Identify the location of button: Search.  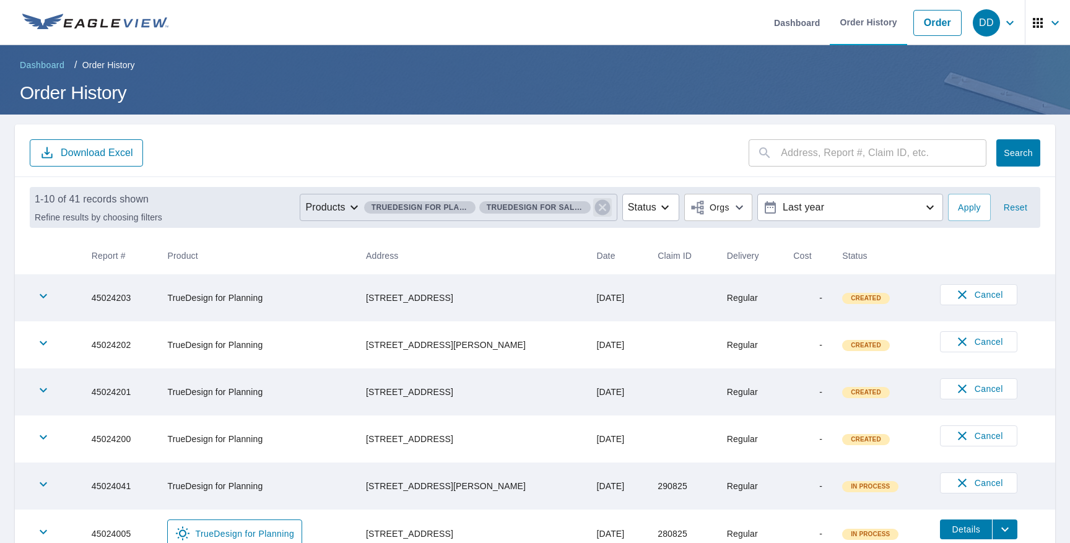
(1018, 153).